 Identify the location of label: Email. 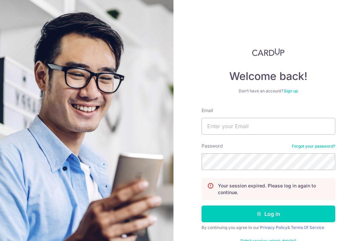
(207, 110).